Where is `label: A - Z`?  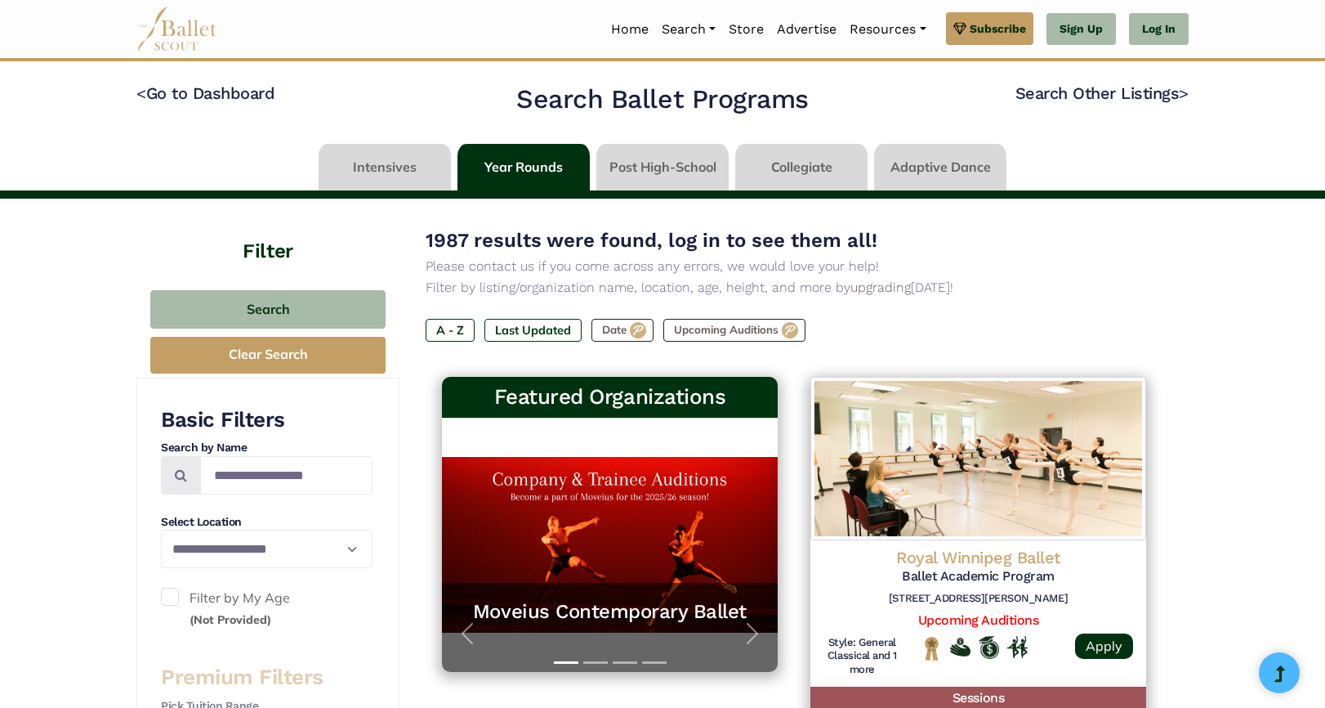
label: A - Z is located at coordinates (450, 330).